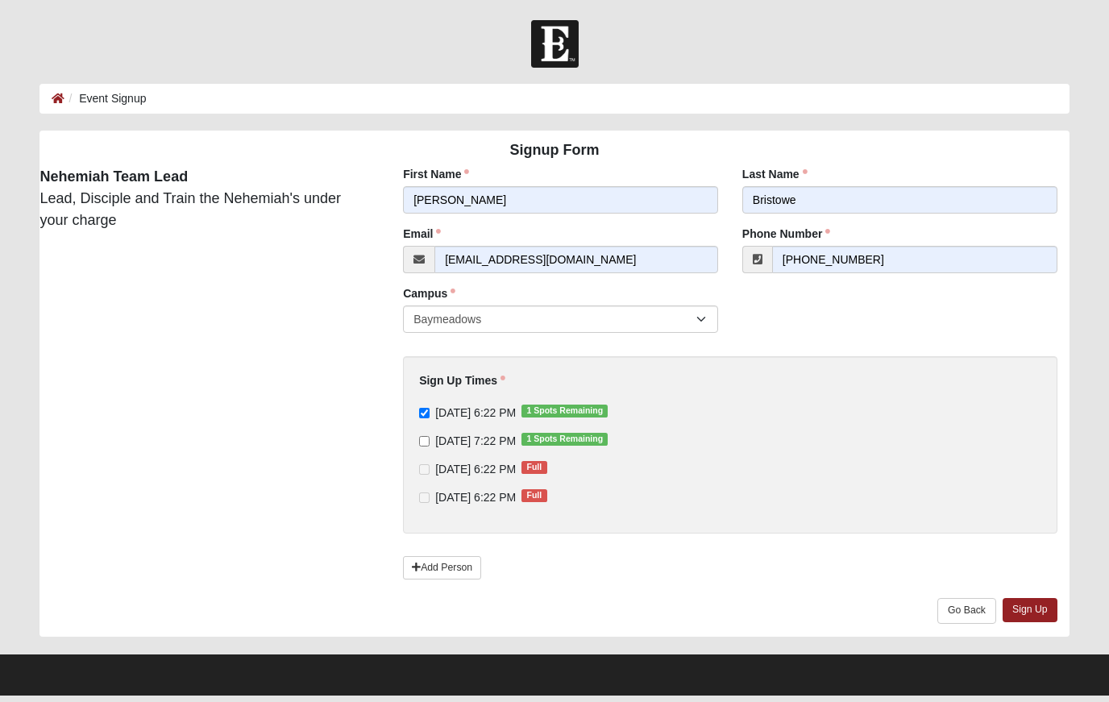 The image size is (1109, 702). Describe the element at coordinates (436, 174) in the screenshot. I see `label: First Name` at that location.